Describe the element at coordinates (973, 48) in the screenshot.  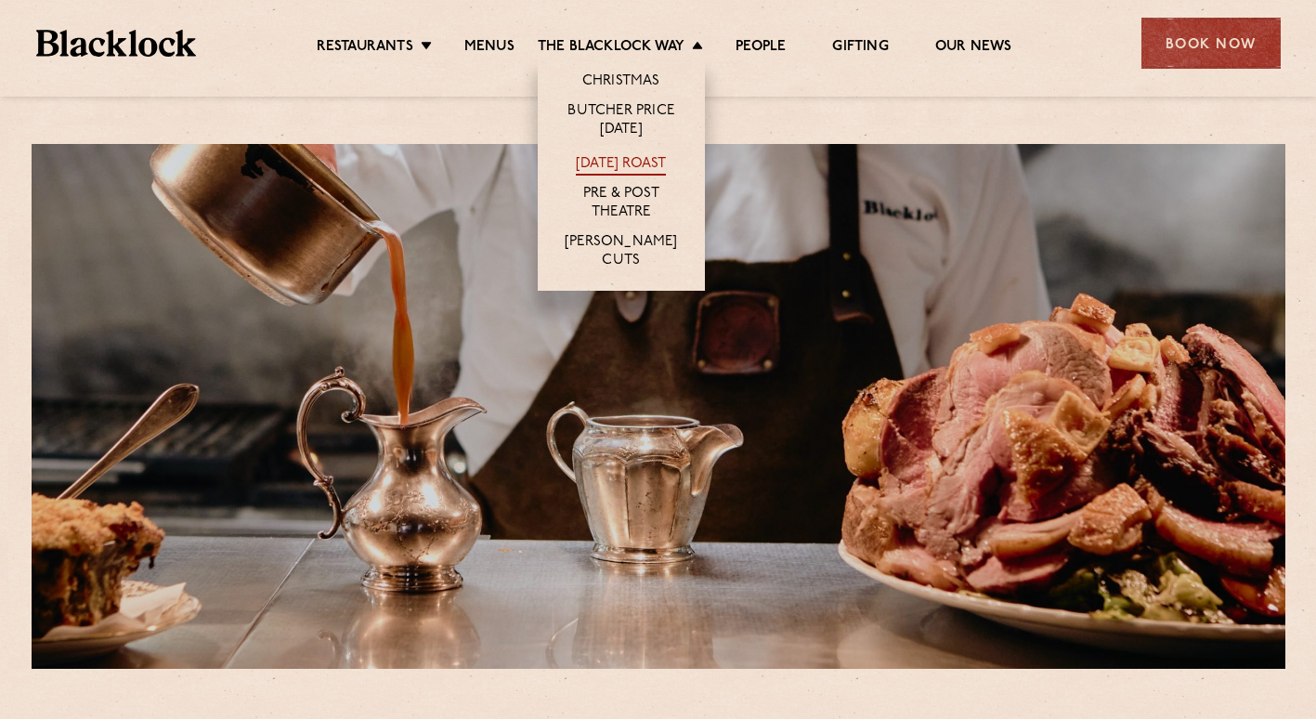
I see `a: Our News` at that location.